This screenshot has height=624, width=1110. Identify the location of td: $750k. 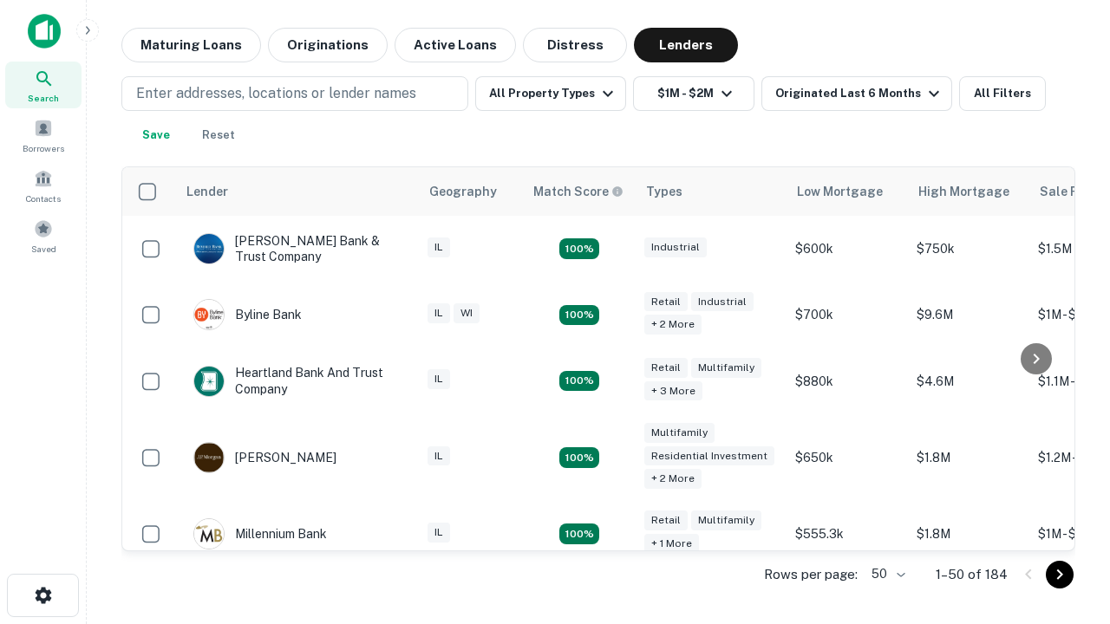
(968, 249).